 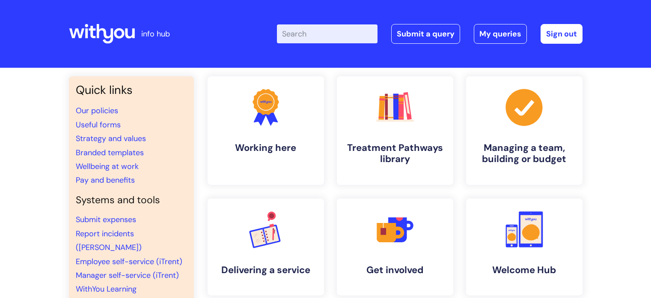 I want to click on a: Get involved, so click(x=395, y=247).